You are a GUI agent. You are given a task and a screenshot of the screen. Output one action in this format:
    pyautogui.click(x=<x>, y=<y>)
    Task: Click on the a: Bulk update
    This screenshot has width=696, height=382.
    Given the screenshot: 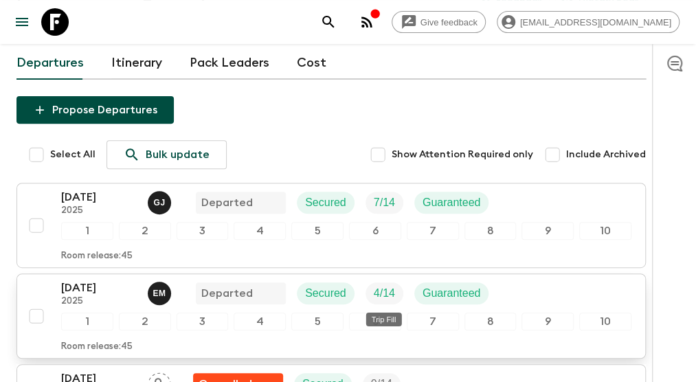 What is the action you would take?
    pyautogui.click(x=166, y=155)
    